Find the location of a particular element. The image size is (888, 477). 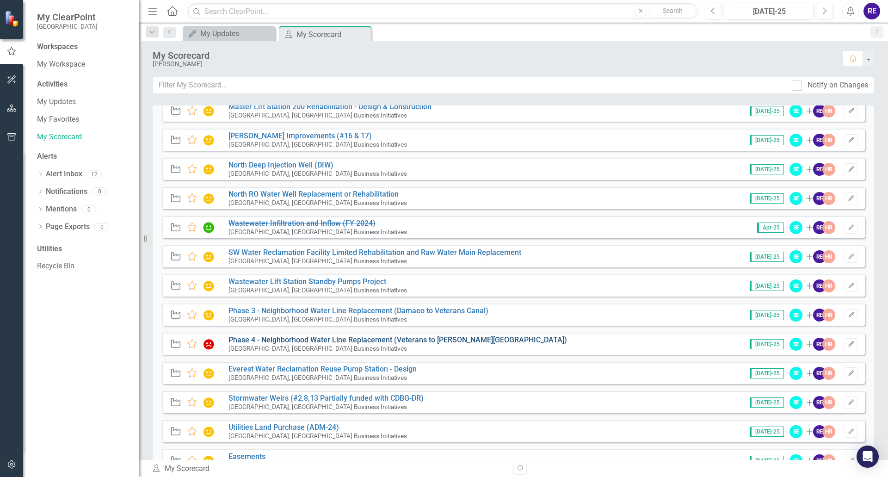

a: North RO Water Well Replacement or Rehabilitation is located at coordinates (313, 194).